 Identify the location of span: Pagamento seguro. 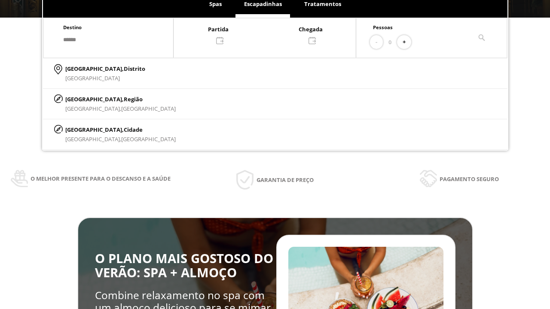
(469, 179).